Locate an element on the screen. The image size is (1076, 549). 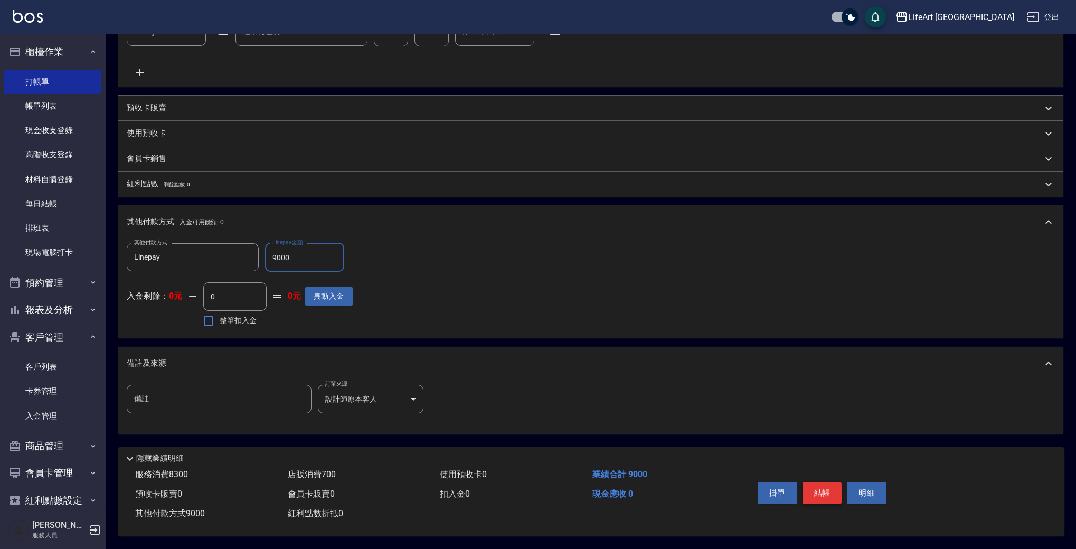
span: 剩餘點數: 0 is located at coordinates (177, 184).